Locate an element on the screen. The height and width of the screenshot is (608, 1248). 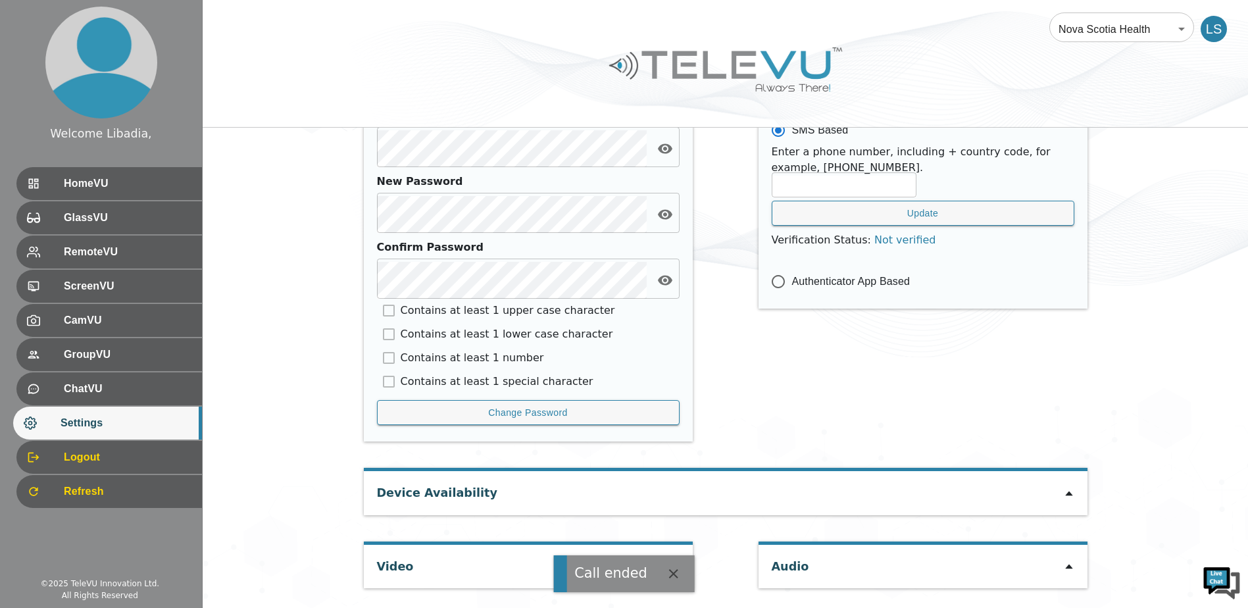
p: Verification Status : is located at coordinates (923, 240).